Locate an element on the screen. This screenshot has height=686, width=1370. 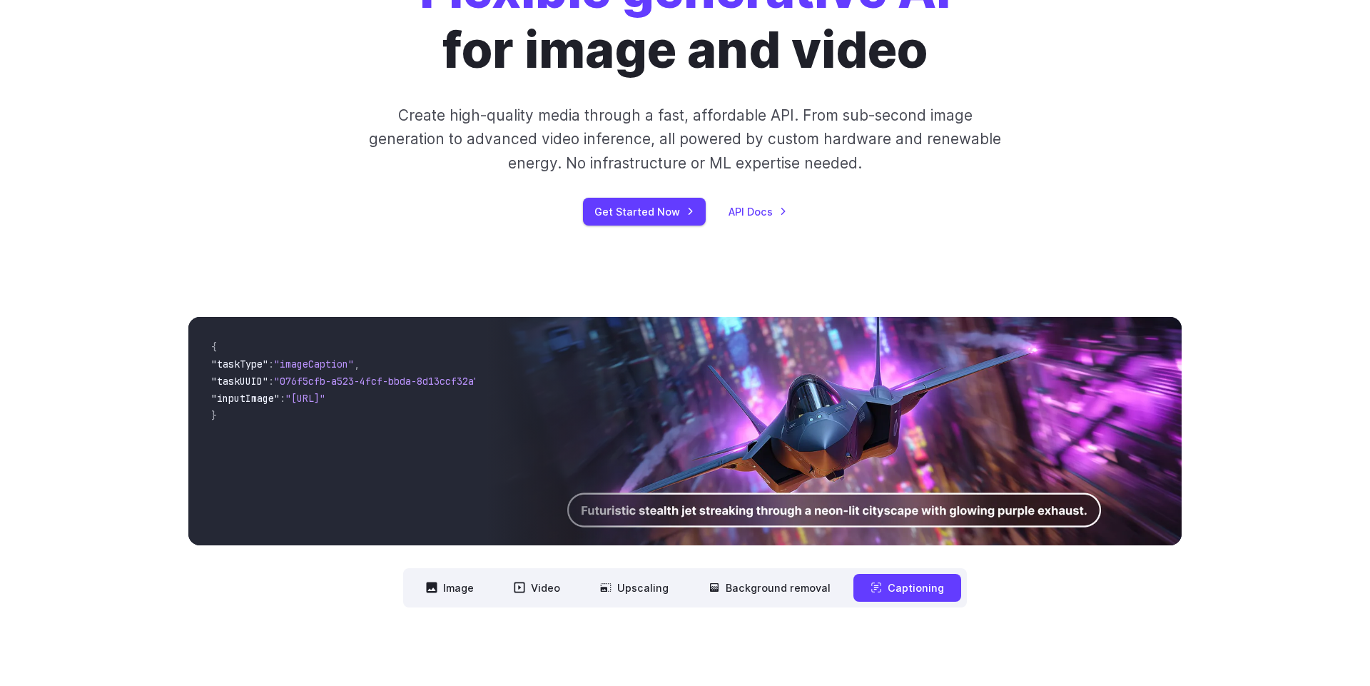
button: Video is located at coordinates (536, 587).